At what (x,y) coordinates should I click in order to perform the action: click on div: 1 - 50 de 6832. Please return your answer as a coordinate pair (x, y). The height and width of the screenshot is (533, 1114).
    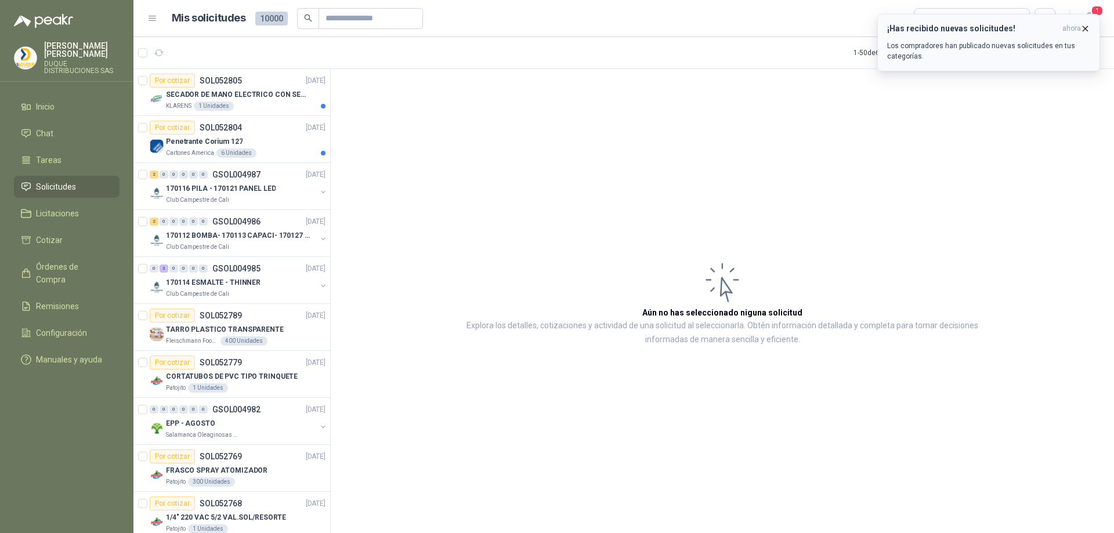
    Looking at the image, I should click on (891, 53).